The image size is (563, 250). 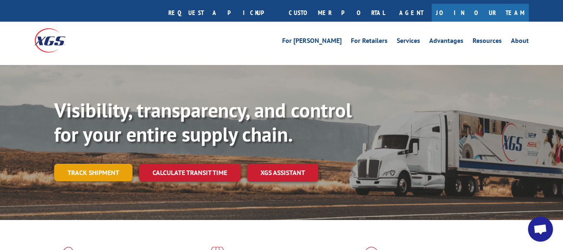 I want to click on a: Customer Portal, so click(x=336, y=12).